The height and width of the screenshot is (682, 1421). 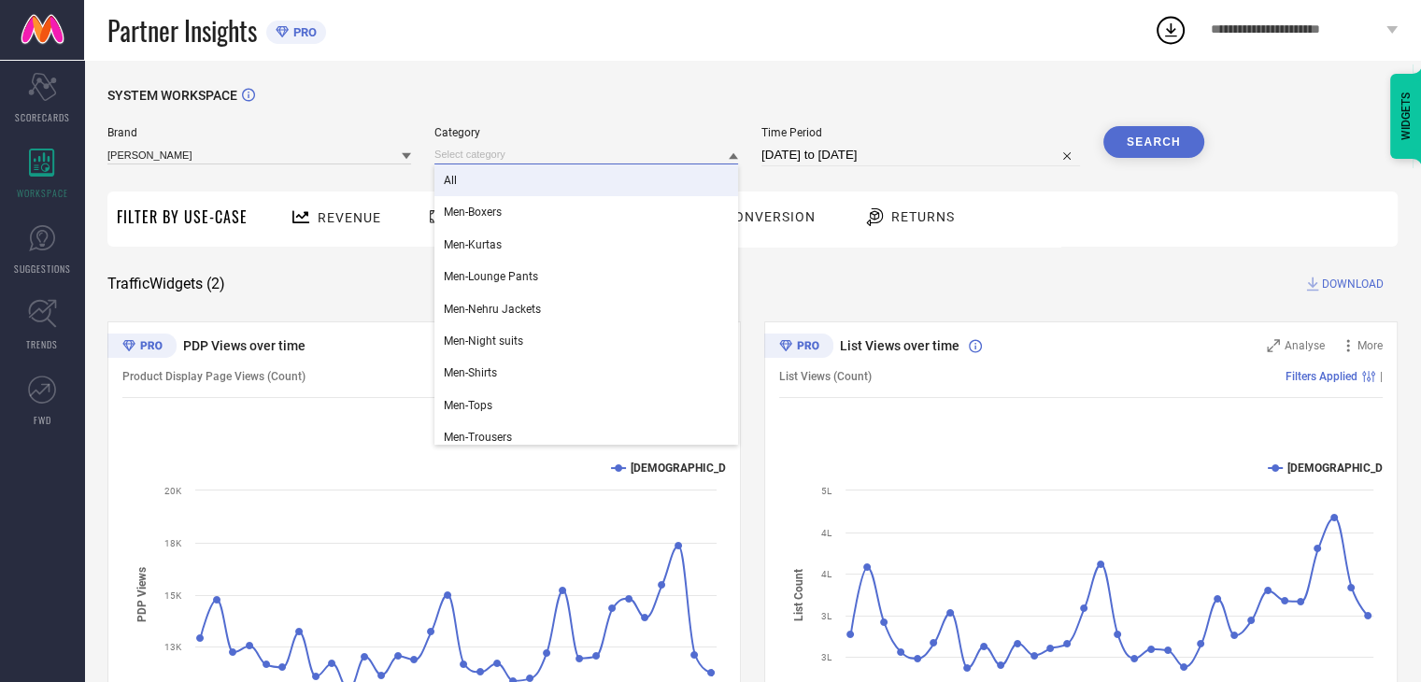 I want to click on div: Men-Night suits, so click(x=586, y=341).